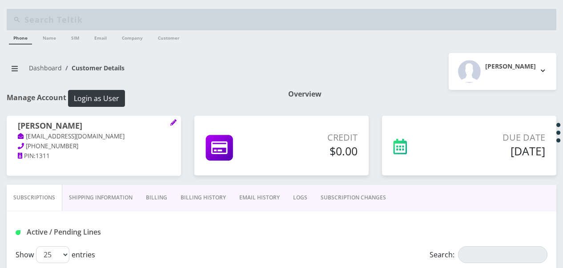 The image size is (563, 268). I want to click on p: Due Date, so click(497, 138).